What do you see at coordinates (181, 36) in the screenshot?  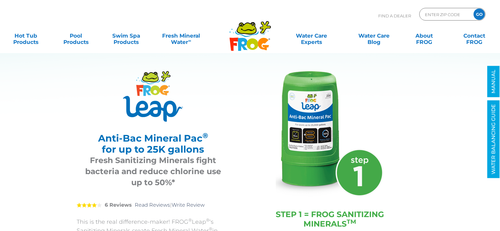 I see `a: Fresh MineralWater∞` at bounding box center [181, 36].